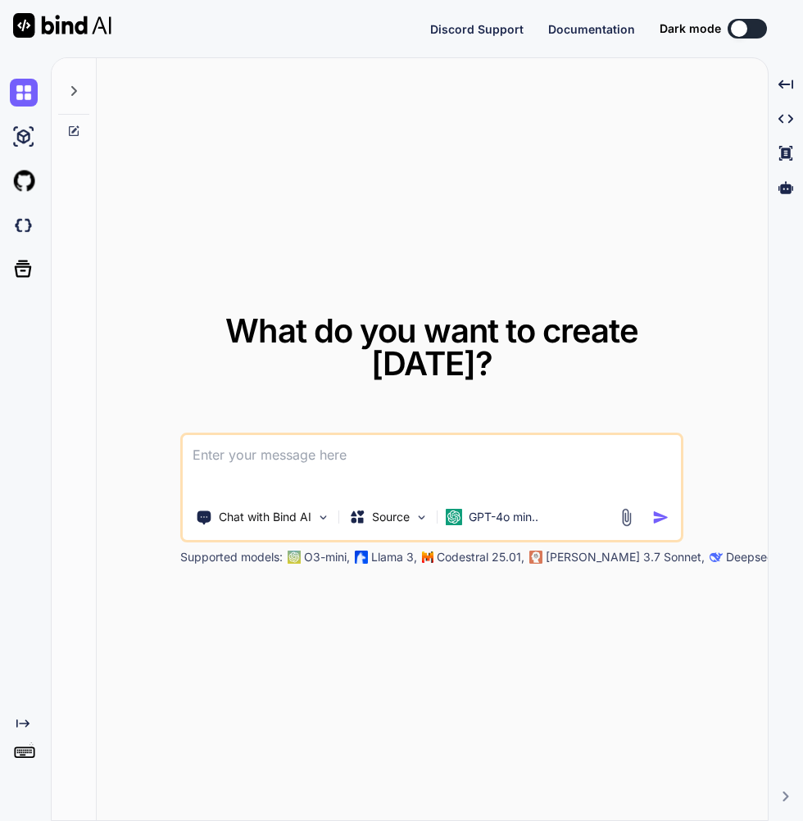 The width and height of the screenshot is (803, 821). I want to click on img: attachment, so click(626, 517).